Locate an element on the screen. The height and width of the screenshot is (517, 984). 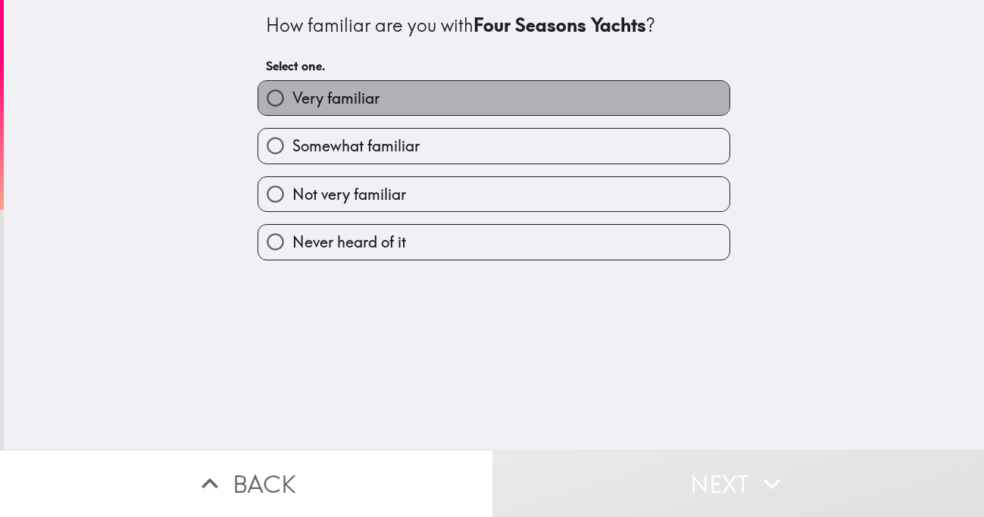
div: How familiar are you with ? is located at coordinates (494, 26).